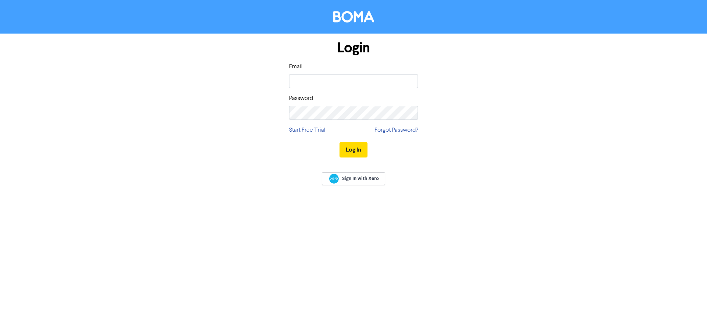  I want to click on a: Forgot Password?, so click(396, 130).